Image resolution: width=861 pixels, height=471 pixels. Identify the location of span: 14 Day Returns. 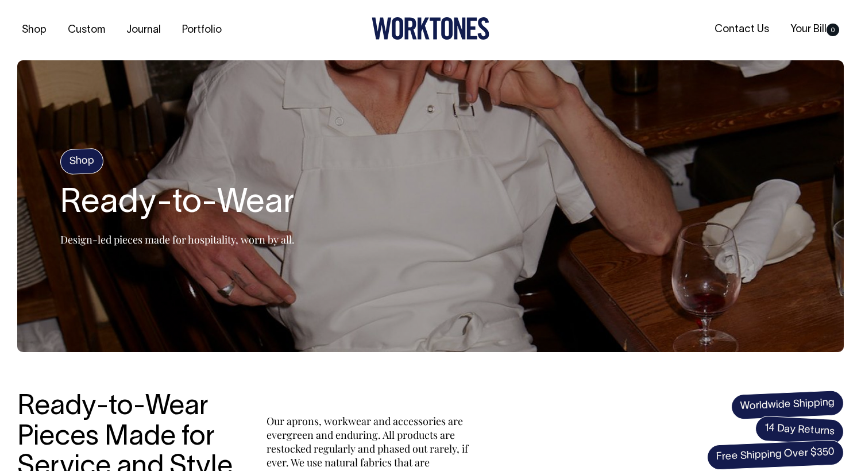
(800, 430).